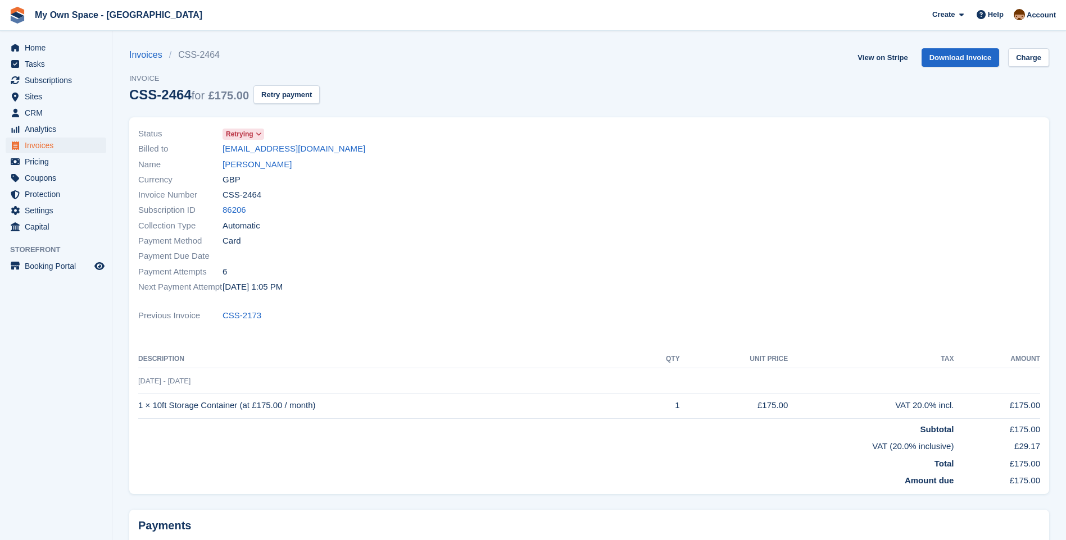  Describe the element at coordinates (224, 55) in the screenshot. I see `nav: breadcrumbs` at that location.